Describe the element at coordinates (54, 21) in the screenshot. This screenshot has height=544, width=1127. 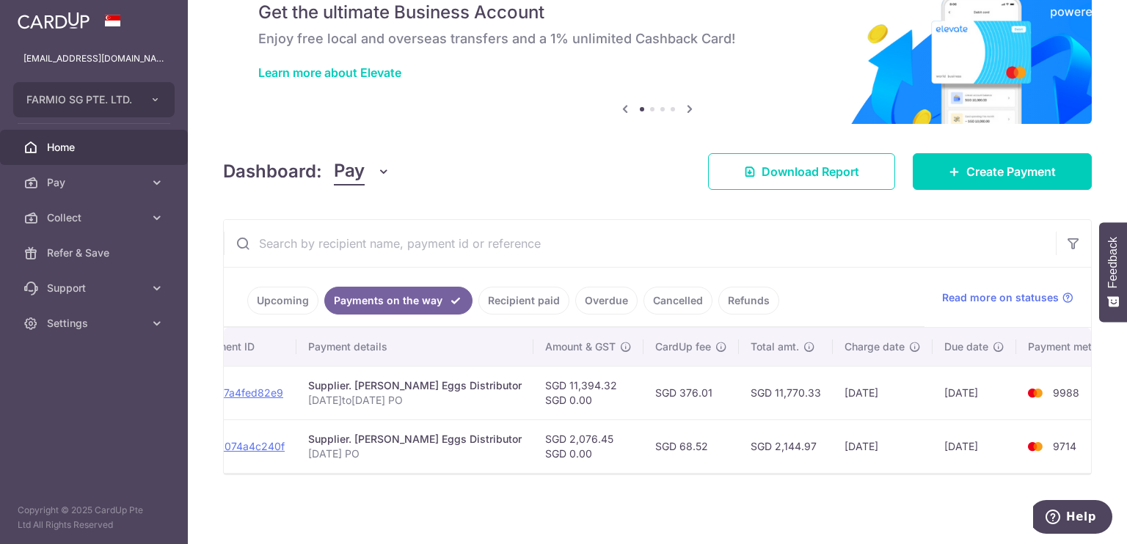
I see `img: CardUp` at that location.